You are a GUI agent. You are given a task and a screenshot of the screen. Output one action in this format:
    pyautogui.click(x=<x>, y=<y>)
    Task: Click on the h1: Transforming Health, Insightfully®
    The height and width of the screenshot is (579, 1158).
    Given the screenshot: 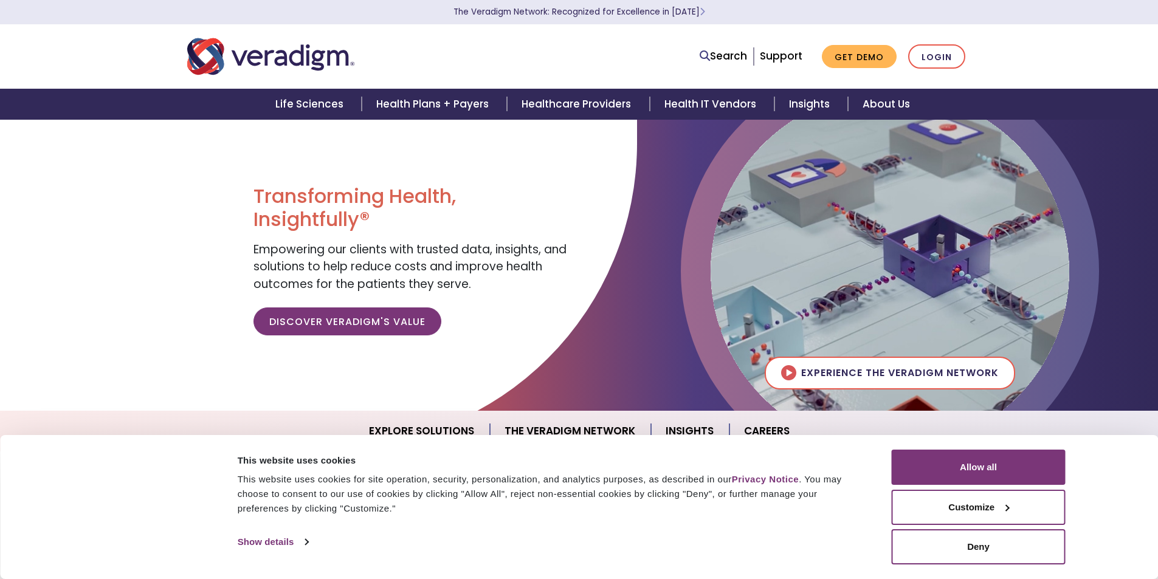 What is the action you would take?
    pyautogui.click(x=411, y=208)
    